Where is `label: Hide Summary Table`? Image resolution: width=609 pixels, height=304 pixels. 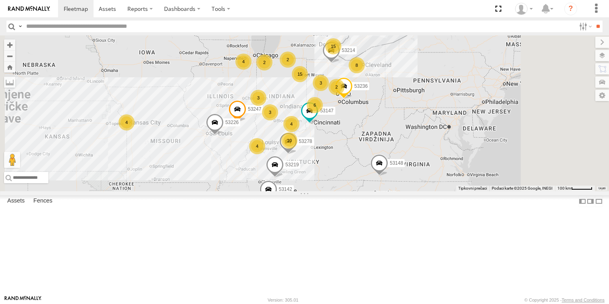 label: Hide Summary Table is located at coordinates (599, 201).